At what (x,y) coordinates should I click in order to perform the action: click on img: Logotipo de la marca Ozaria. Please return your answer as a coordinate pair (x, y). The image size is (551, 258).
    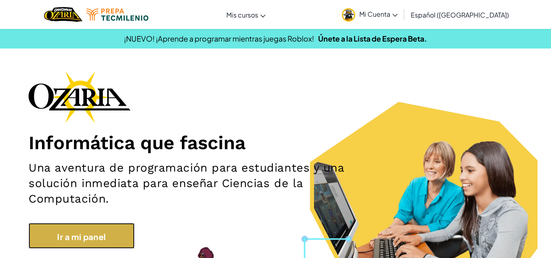
    Looking at the image, I should click on (80, 97).